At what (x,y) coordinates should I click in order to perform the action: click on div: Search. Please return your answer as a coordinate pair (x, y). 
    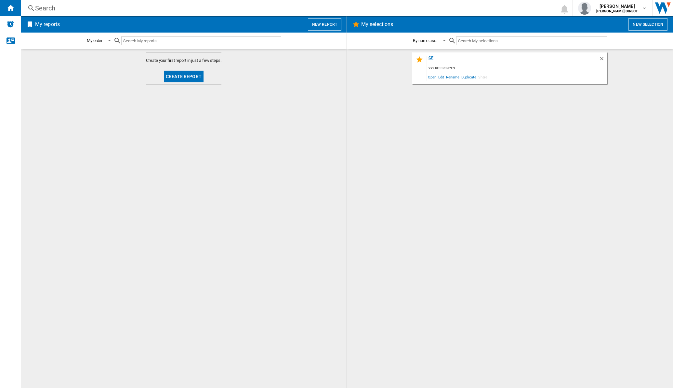
    Looking at the image, I should click on (286, 8).